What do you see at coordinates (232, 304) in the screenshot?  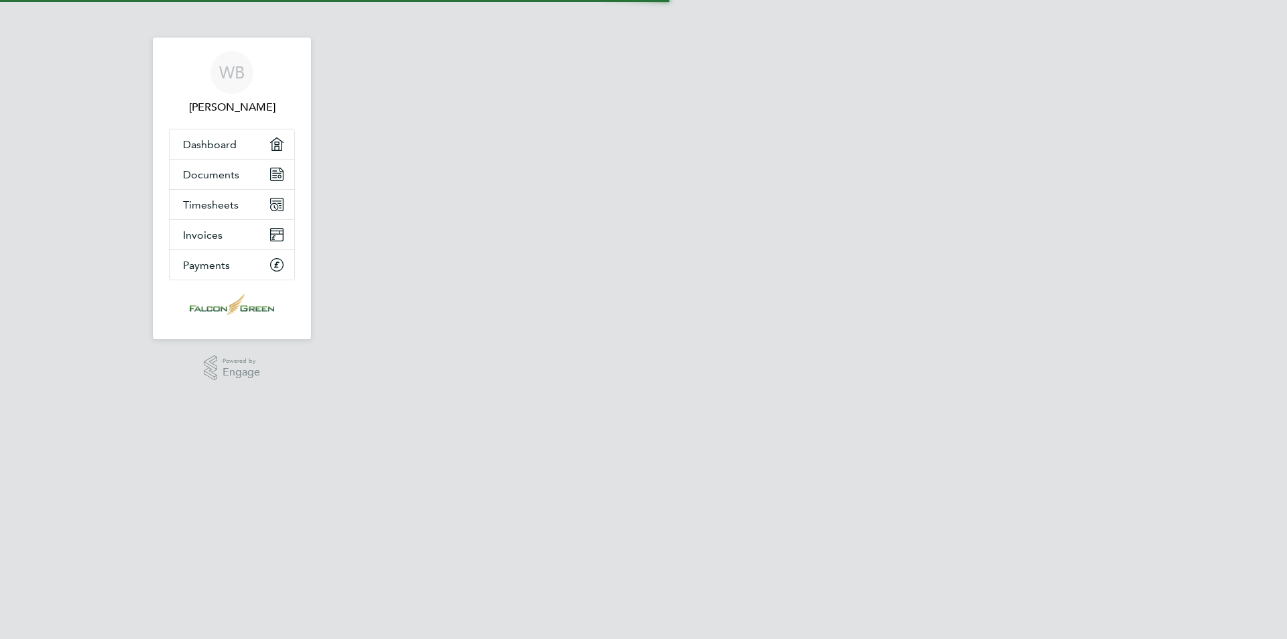 I see `a: Go to home page` at bounding box center [232, 304].